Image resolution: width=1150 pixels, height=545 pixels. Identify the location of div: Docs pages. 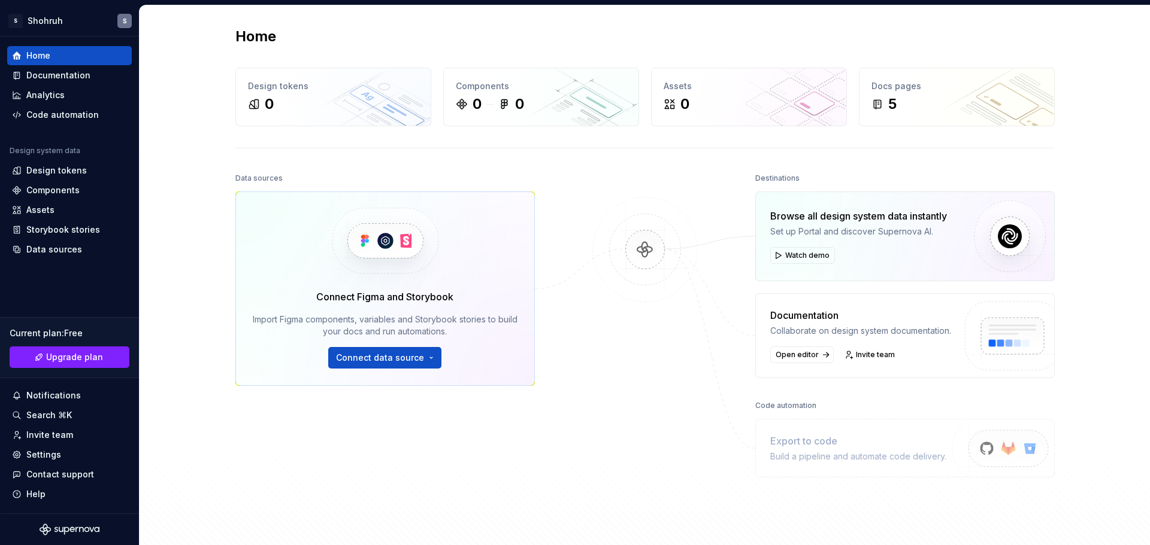
(956, 86).